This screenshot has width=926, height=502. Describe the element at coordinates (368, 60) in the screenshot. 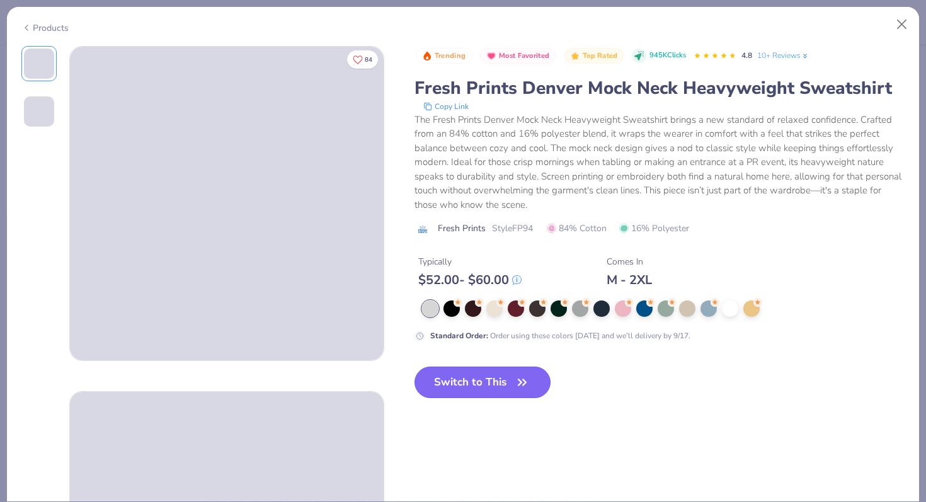

I see `span: 84` at that location.